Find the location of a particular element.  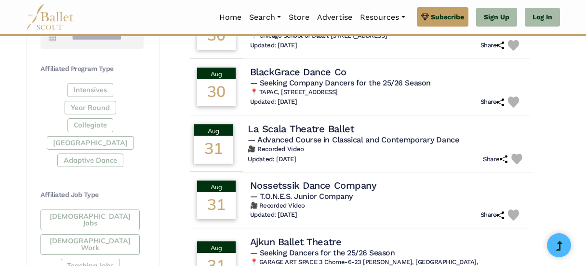

a: Resources is located at coordinates (382, 17).